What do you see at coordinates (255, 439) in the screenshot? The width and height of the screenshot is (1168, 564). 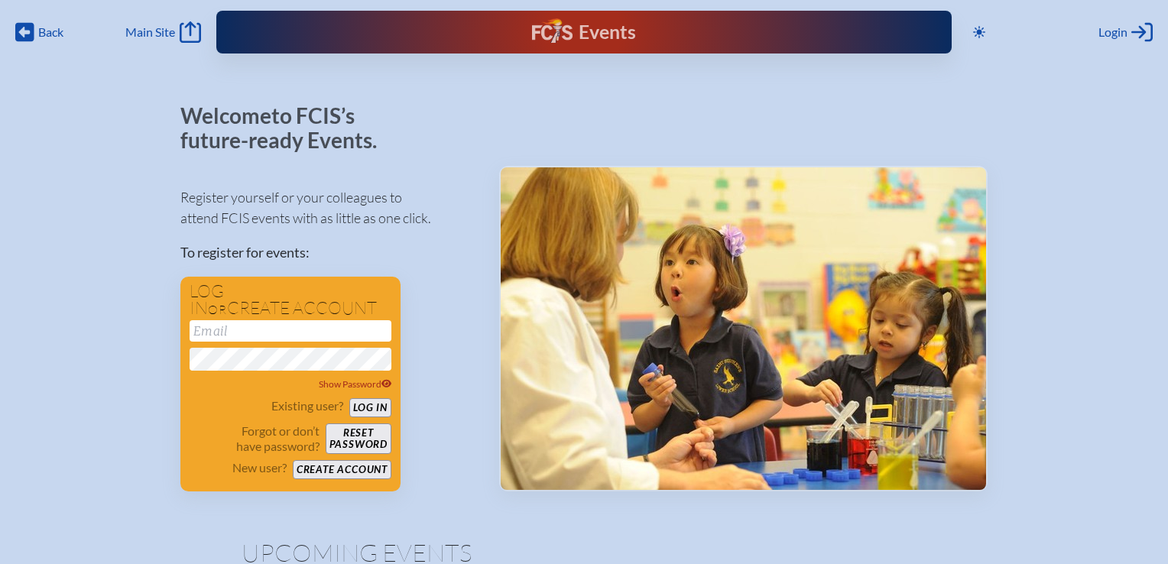 I see `p: Forgot or don’t have password?` at bounding box center [255, 439].